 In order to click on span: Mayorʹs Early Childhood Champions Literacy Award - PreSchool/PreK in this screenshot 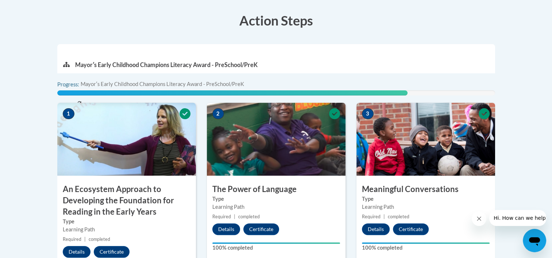, I will do `click(162, 84)`.